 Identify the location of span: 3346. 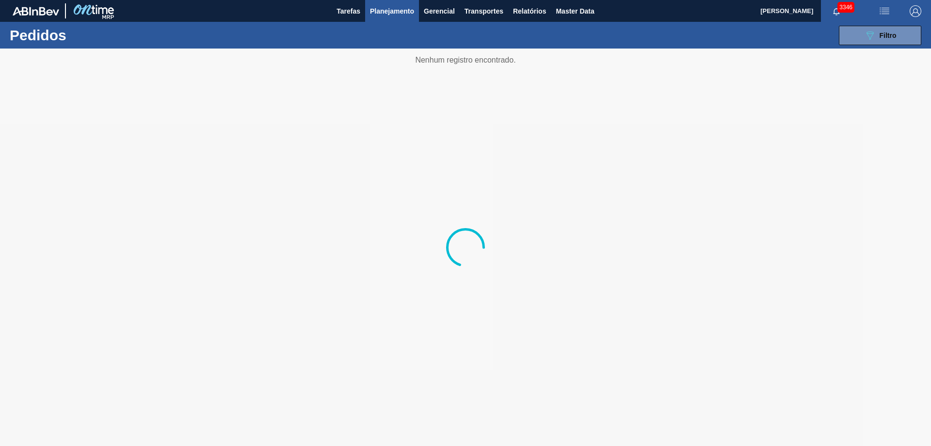
(846, 7).